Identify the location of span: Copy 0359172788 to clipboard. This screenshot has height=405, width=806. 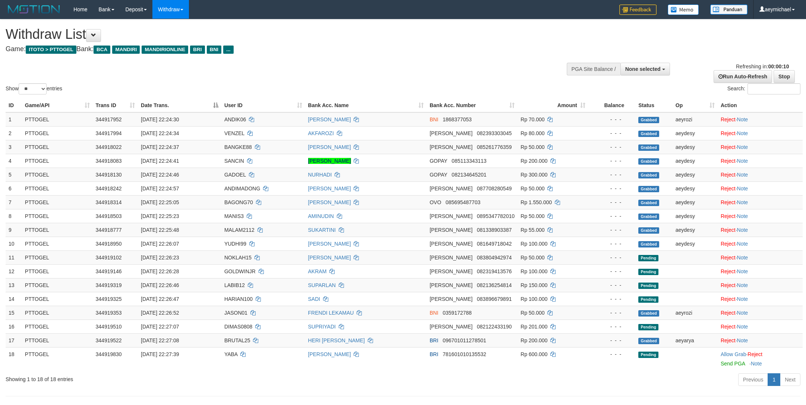
(457, 312).